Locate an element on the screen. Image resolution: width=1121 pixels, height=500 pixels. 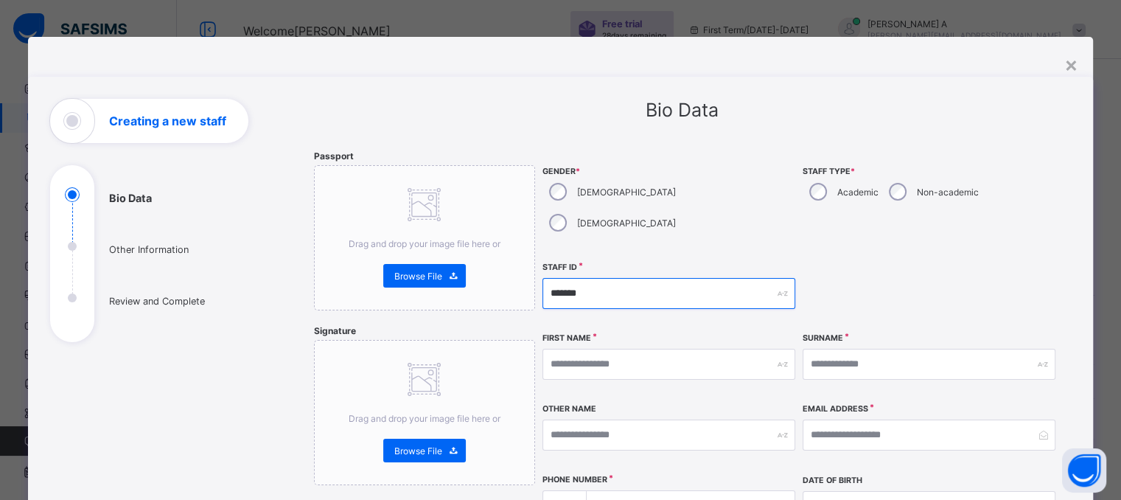
label: Academic is located at coordinates (858, 192).